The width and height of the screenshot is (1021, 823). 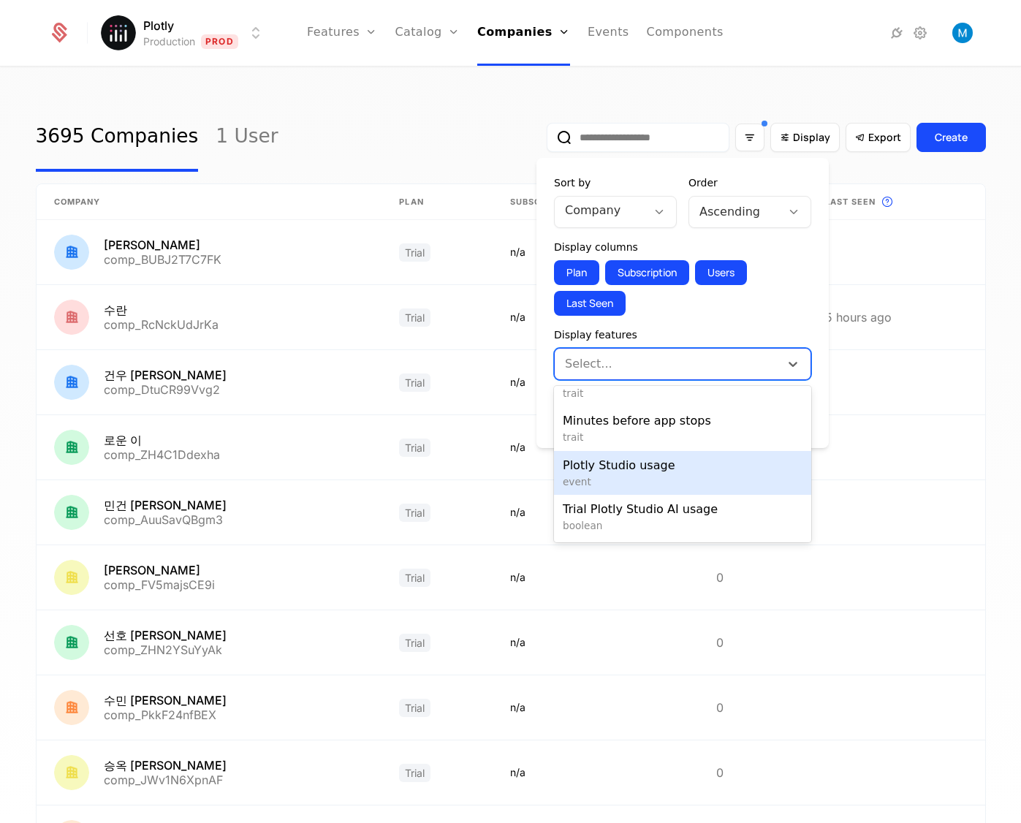 I want to click on img: Plotly, so click(x=118, y=33).